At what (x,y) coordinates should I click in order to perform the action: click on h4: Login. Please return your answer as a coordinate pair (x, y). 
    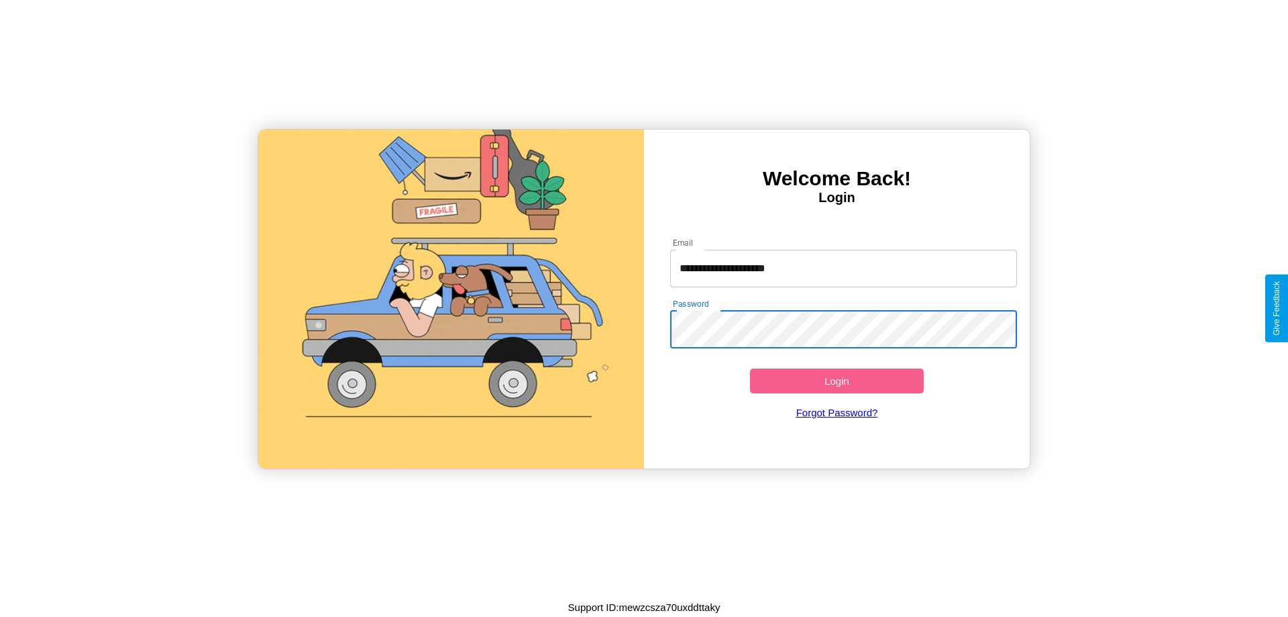
    Looking at the image, I should click on (837, 197).